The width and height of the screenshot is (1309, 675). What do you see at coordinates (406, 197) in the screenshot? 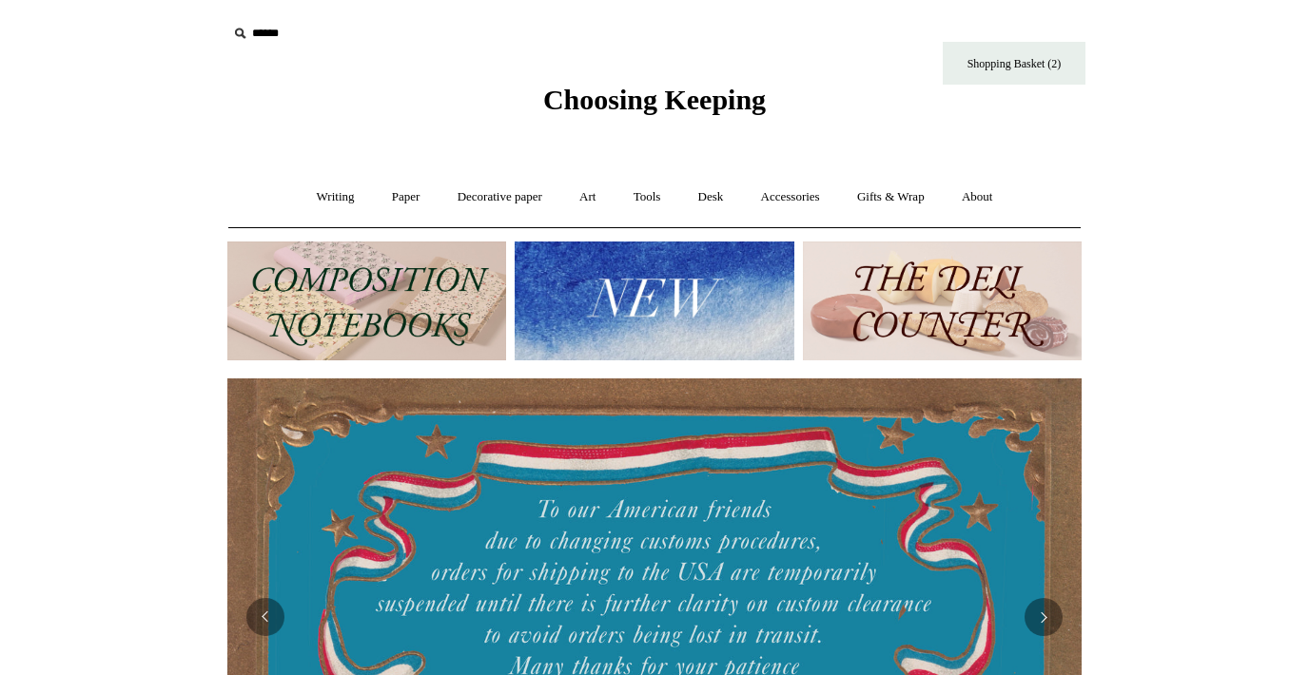
I see `a: Paper` at bounding box center [406, 197].